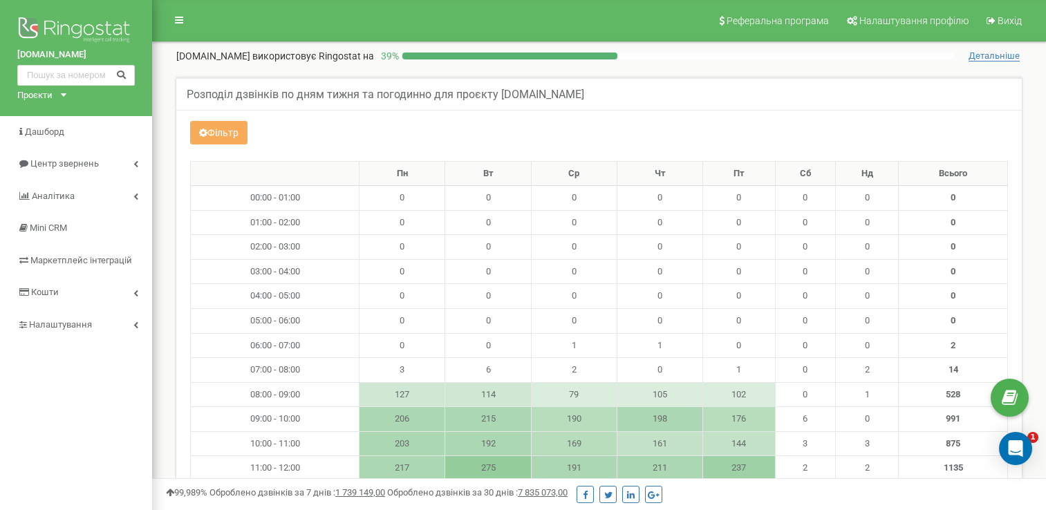 Image resolution: width=1046 pixels, height=510 pixels. What do you see at coordinates (660, 469) in the screenshot?
I see `td: 211` at bounding box center [660, 469].